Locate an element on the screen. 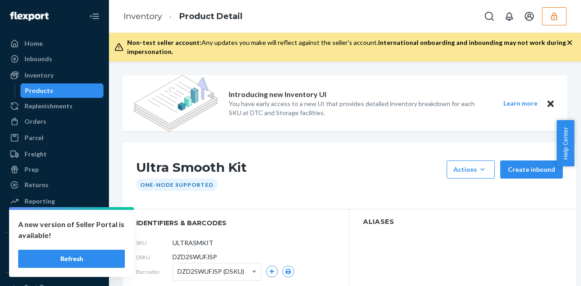  span: DSKU is located at coordinates (154, 257).